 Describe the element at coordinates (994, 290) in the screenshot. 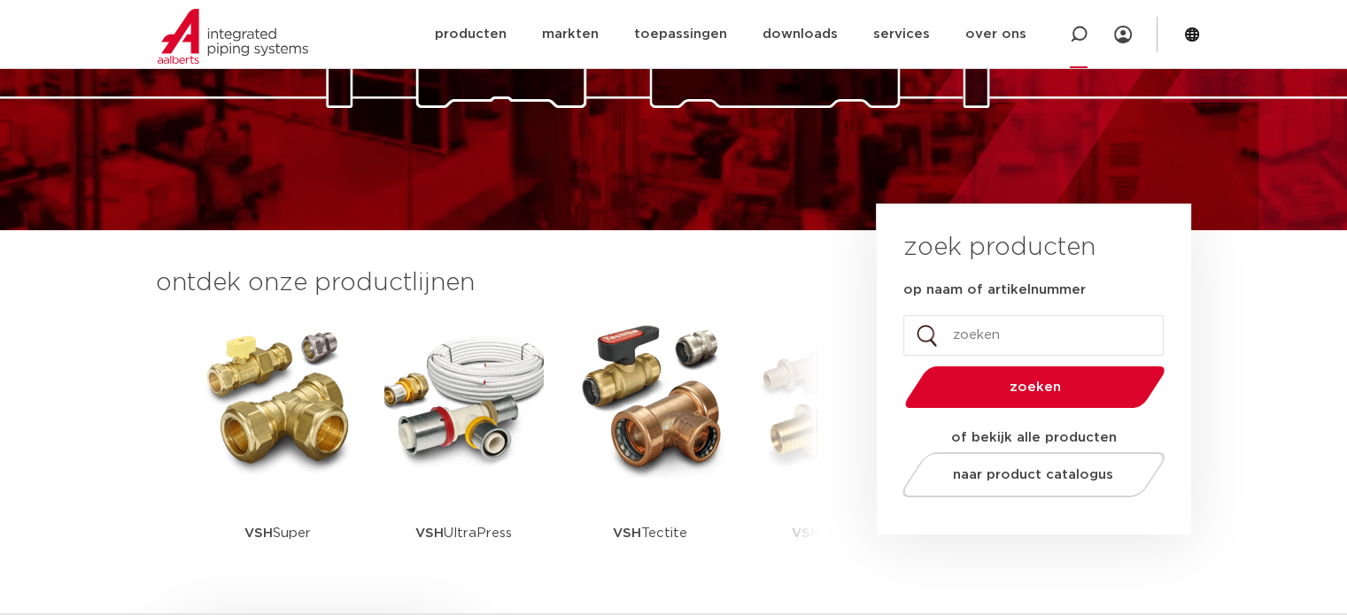

I see `label: op naam of artikelnummer` at that location.